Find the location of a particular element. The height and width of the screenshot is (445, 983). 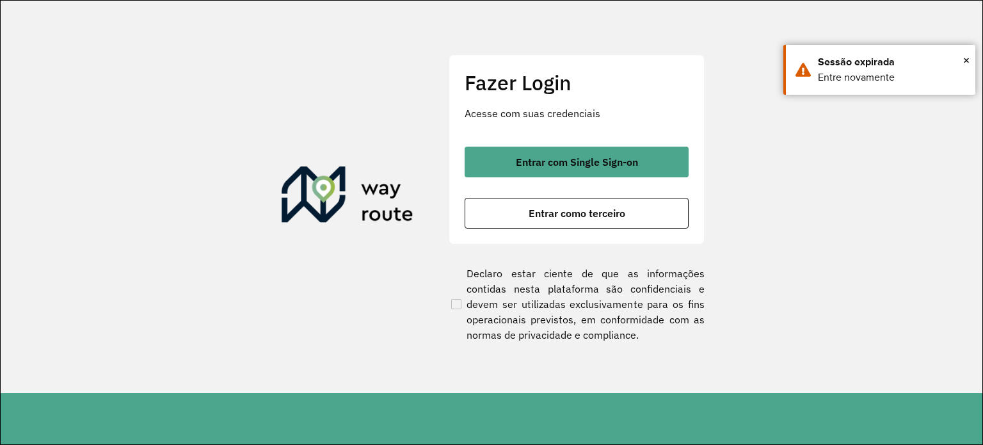

p: Acesse com suas credenciais is located at coordinates (577, 113).